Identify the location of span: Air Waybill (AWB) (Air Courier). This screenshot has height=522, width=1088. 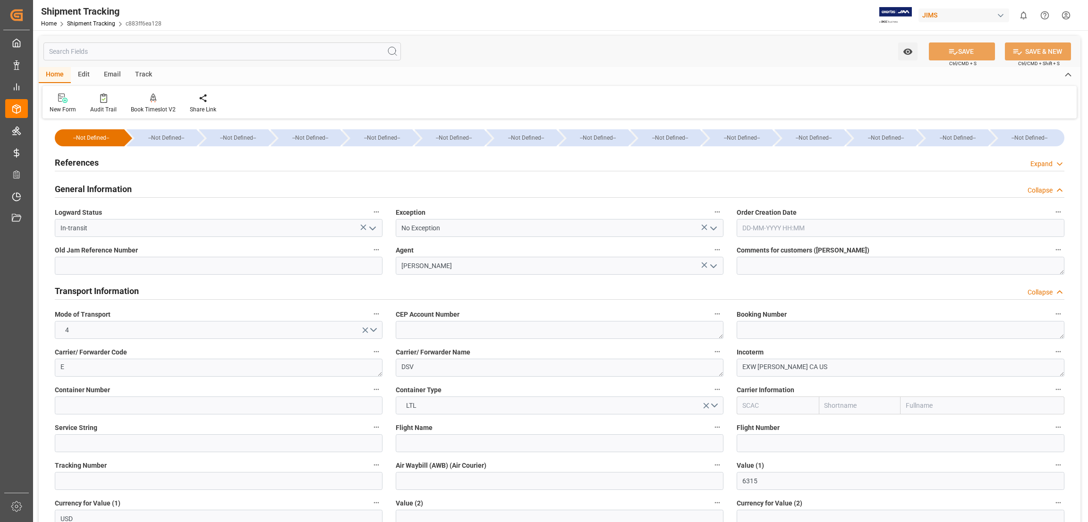
(441, 466).